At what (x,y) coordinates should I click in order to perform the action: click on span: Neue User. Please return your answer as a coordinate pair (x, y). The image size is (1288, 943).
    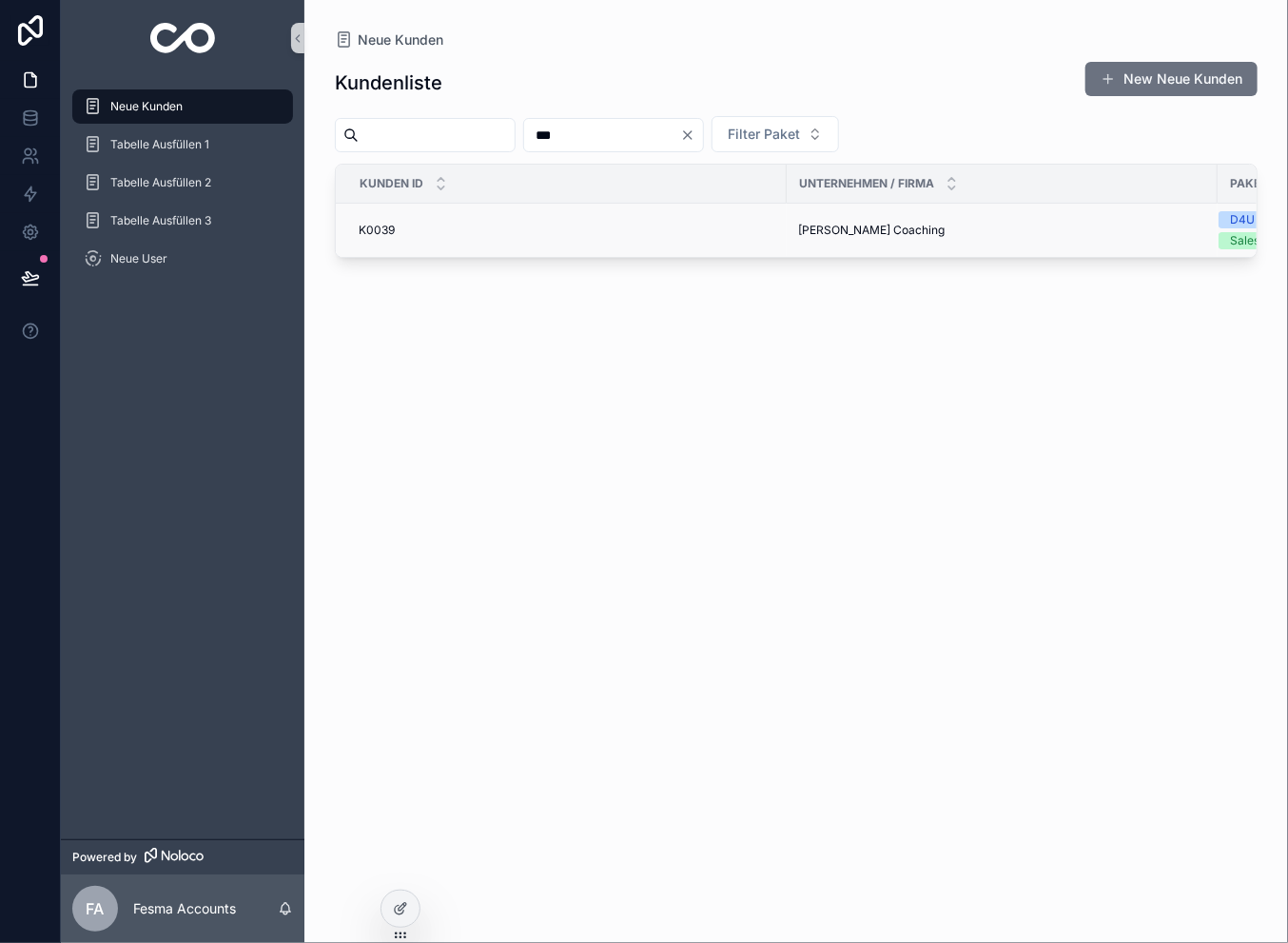
    Looking at the image, I should click on (139, 259).